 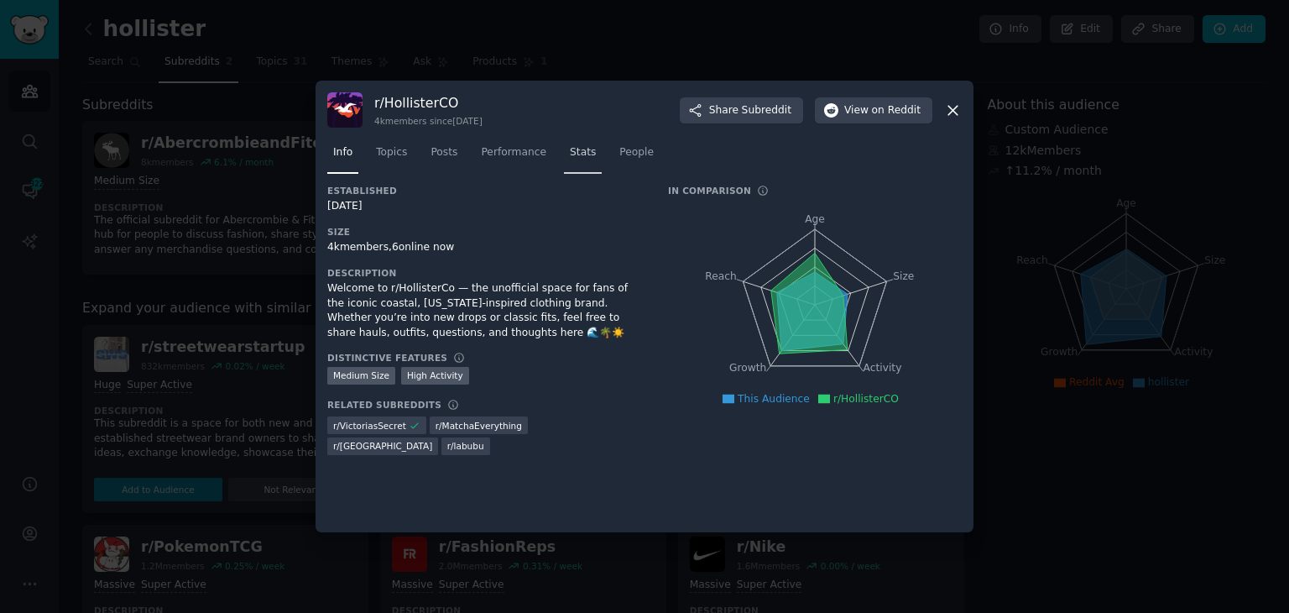 I want to click on span: on Reddit, so click(x=896, y=111).